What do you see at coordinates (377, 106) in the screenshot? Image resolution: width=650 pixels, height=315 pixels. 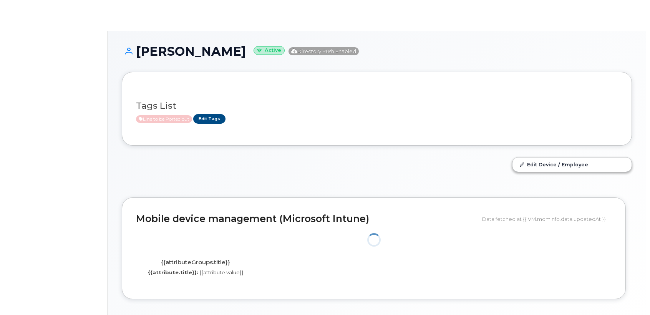 I see `h3: Tags List` at bounding box center [377, 106].